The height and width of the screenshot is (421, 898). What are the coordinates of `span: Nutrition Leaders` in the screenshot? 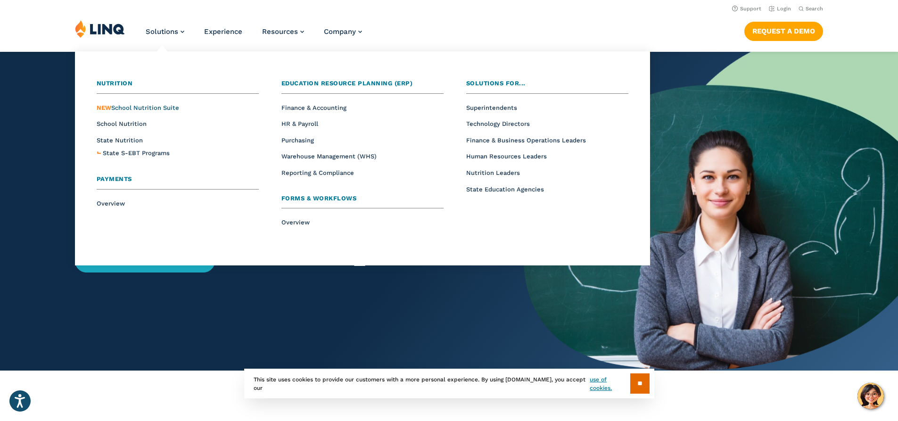 It's located at (493, 173).